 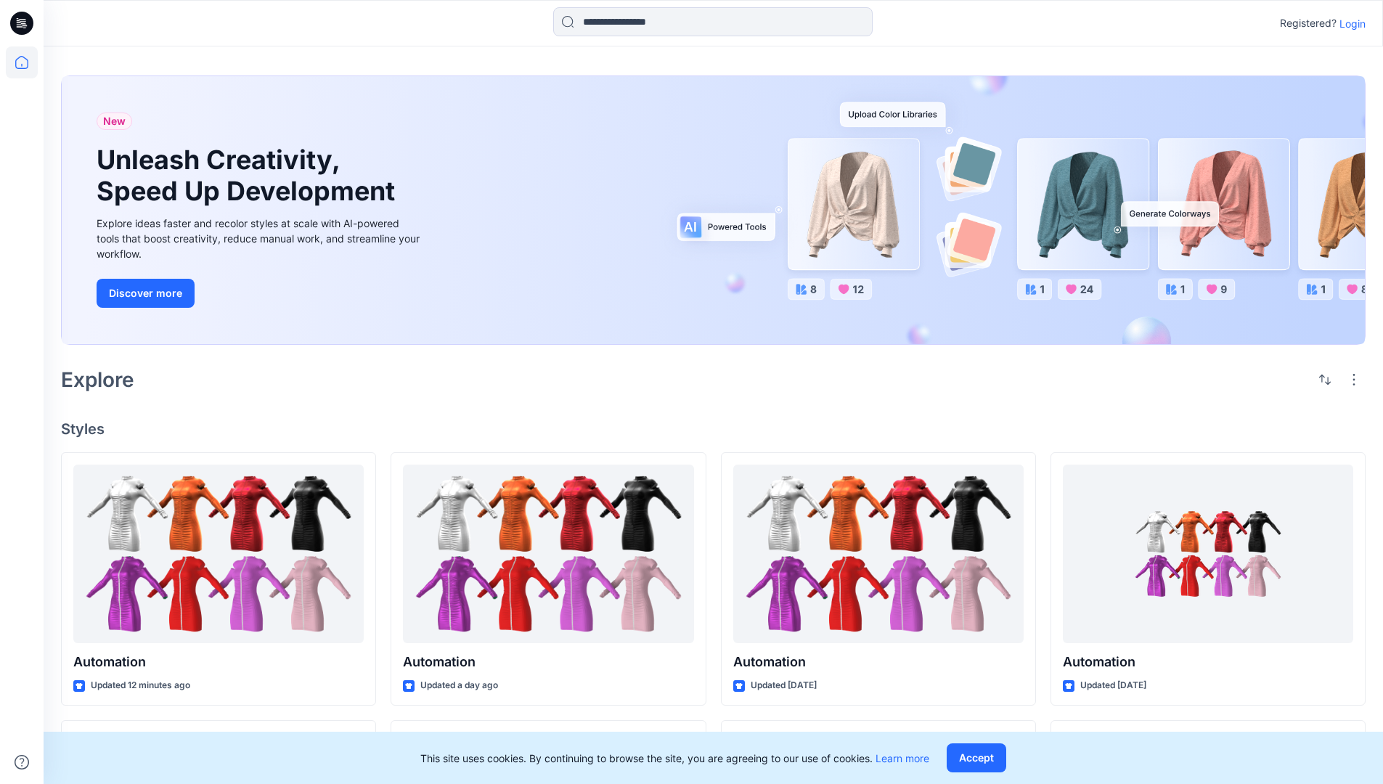 I want to click on div: Explore ideas faster and recolor styles at scale with AI-powered tools that boost creativity, red..., so click(x=260, y=238).